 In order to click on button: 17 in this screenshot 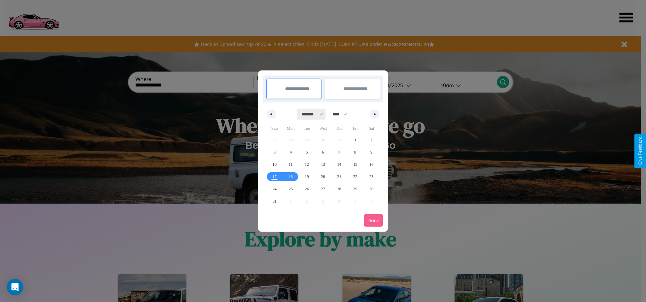, I will do `click(274, 177)`.